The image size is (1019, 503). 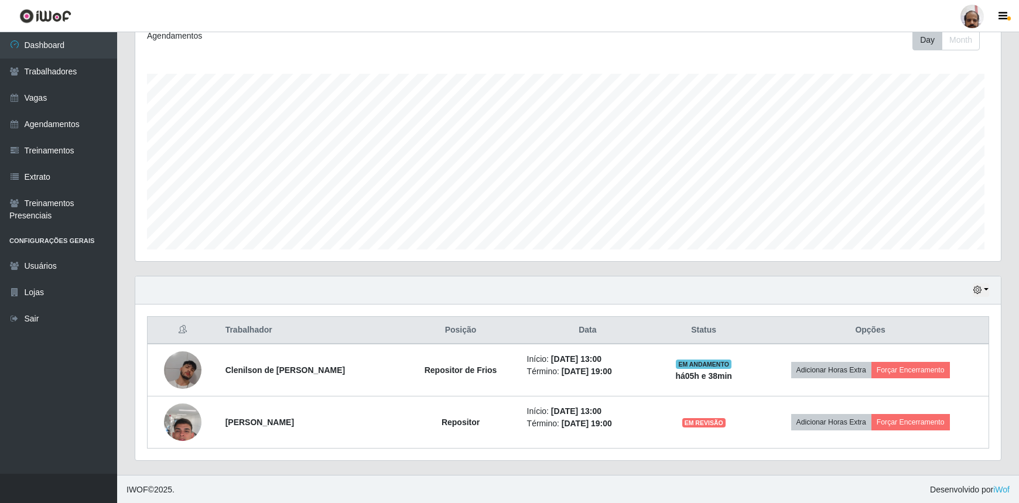 I want to click on strong: há 05 h e 38 min, so click(x=704, y=376).